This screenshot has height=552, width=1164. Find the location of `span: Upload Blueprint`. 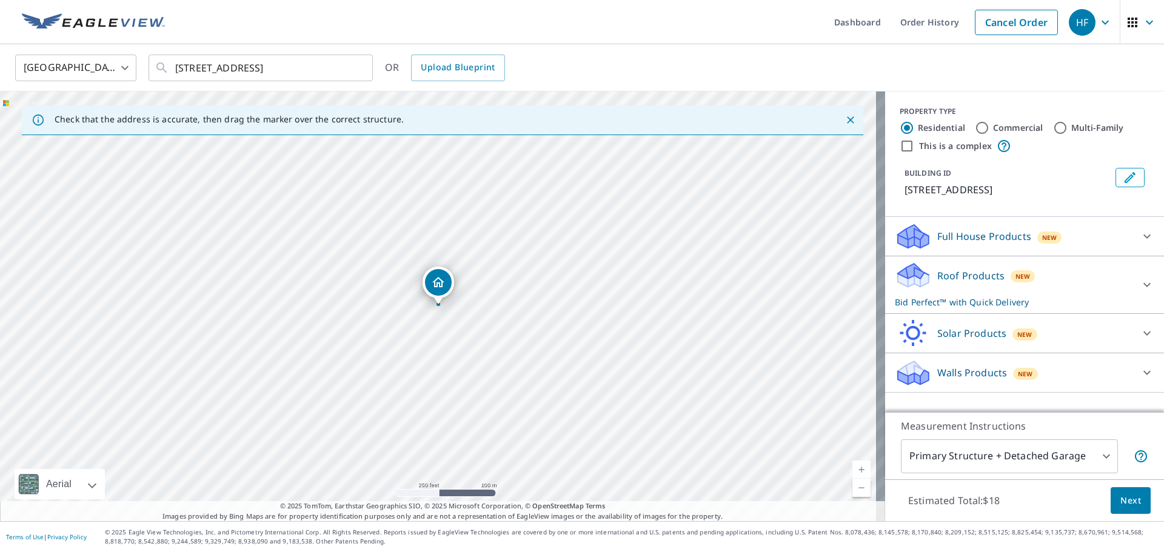

span: Upload Blueprint is located at coordinates (458, 67).